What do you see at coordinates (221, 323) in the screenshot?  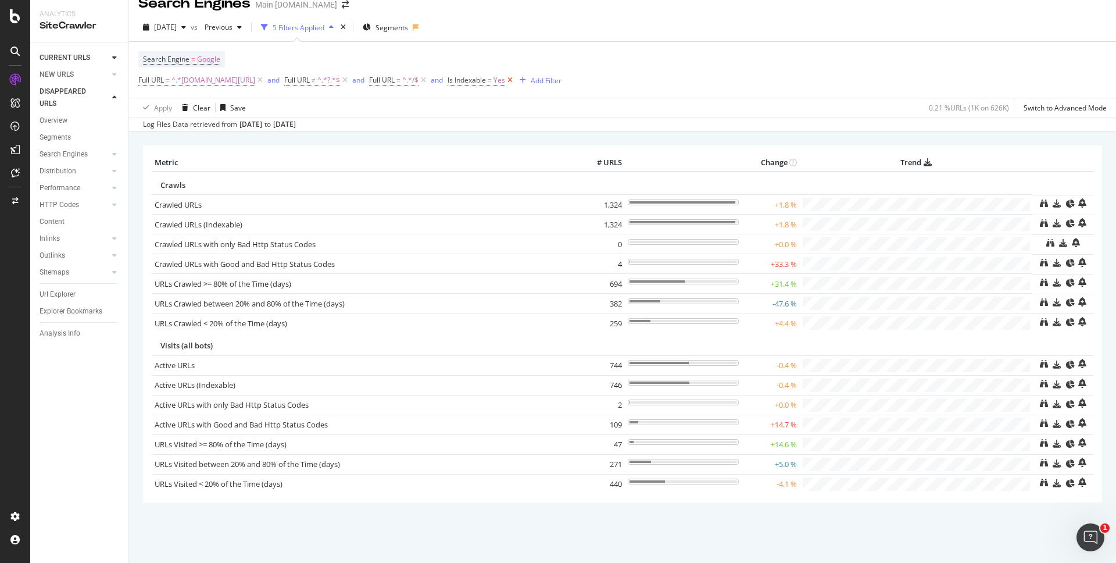 I see `a: URLs Crawled < 20% of the Time (days)` at bounding box center [221, 323].